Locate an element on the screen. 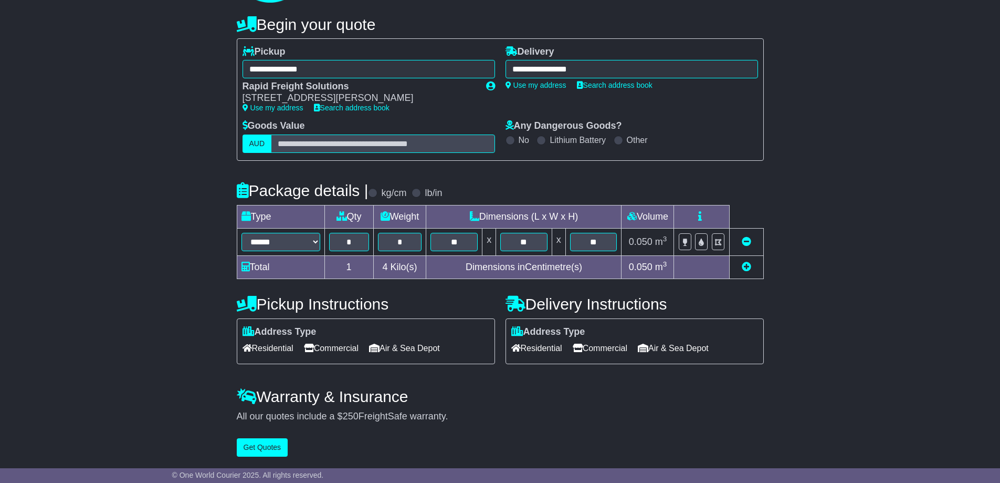  label: AUD is located at coordinates (257, 143).